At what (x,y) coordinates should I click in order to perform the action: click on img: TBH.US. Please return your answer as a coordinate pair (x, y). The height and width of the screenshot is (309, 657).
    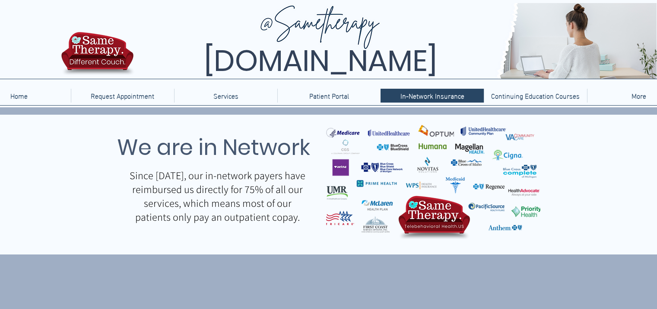
    Looking at the image, I should click on (97, 56).